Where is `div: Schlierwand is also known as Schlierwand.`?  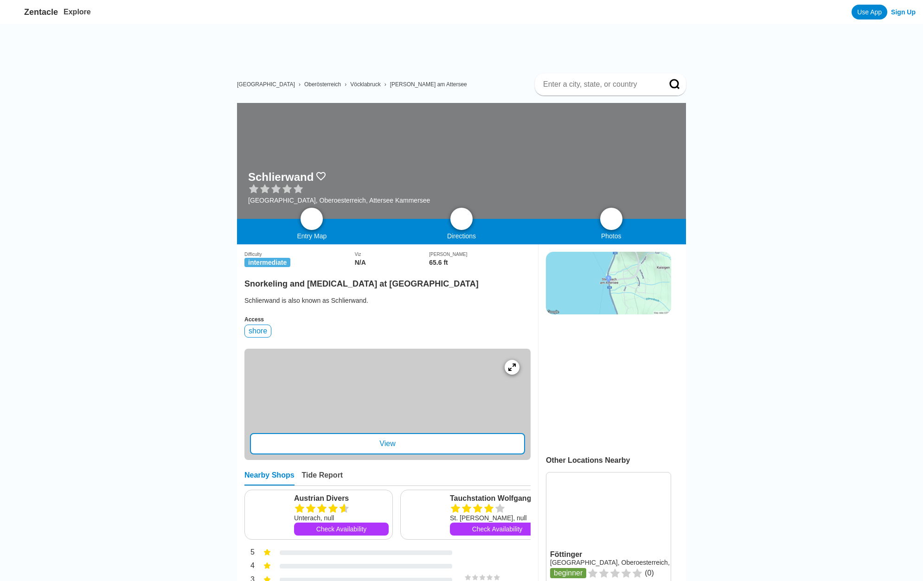 div: Schlierwand is also known as Schlierwand. is located at coordinates (387, 301).